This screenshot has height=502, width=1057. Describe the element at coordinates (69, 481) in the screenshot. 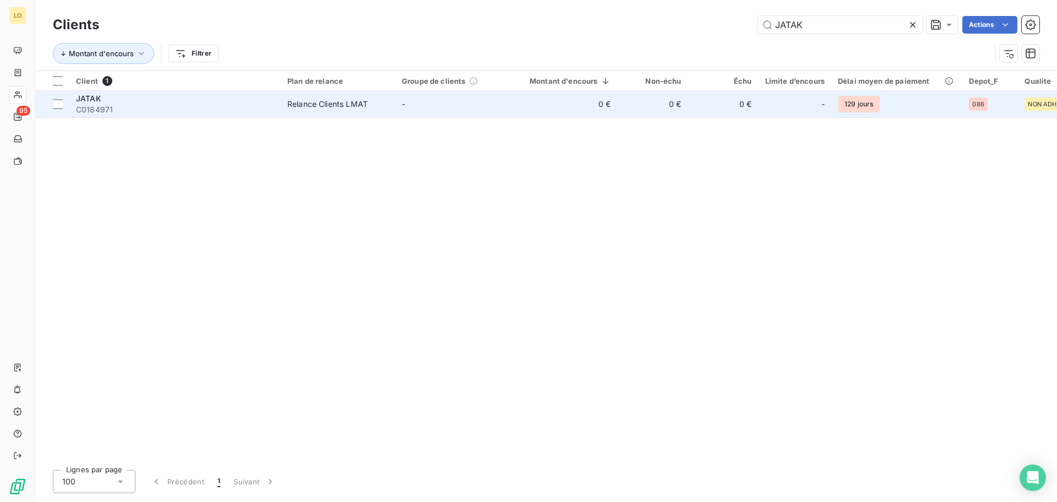

I see `span: 100` at that location.